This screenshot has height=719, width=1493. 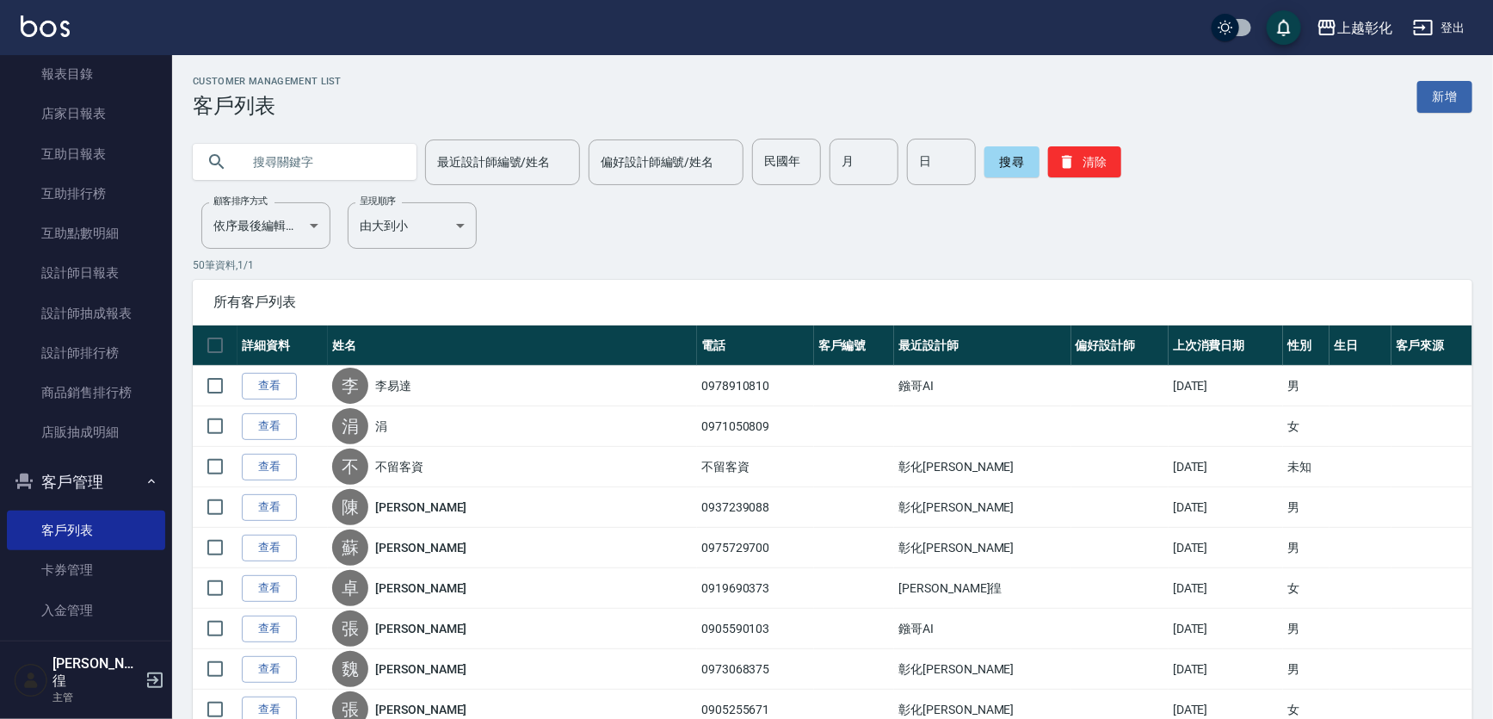 I want to click on span: 所有客戶列表, so click(x=832, y=302).